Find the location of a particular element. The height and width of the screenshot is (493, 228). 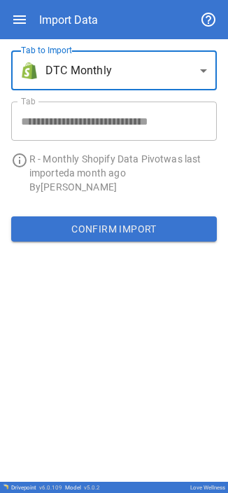

button: Confirm Import is located at coordinates (114, 229).